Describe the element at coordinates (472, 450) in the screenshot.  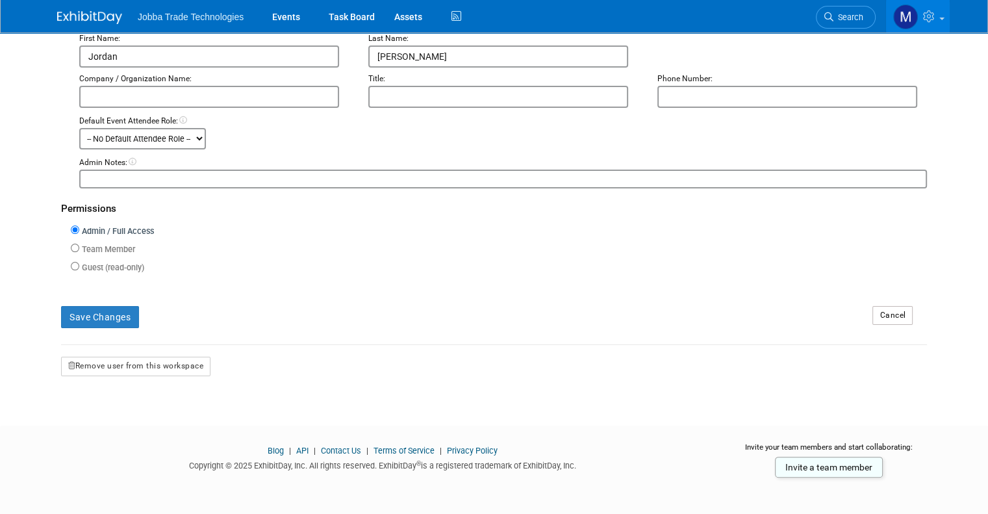
I see `a: Privacy Policy` at that location.